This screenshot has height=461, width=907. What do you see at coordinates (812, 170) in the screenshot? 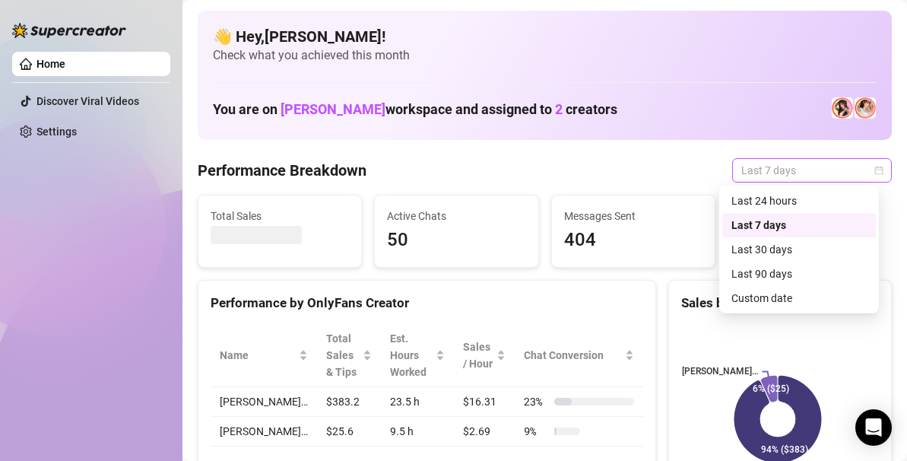
I see `span: Last 7 days` at bounding box center [812, 170].